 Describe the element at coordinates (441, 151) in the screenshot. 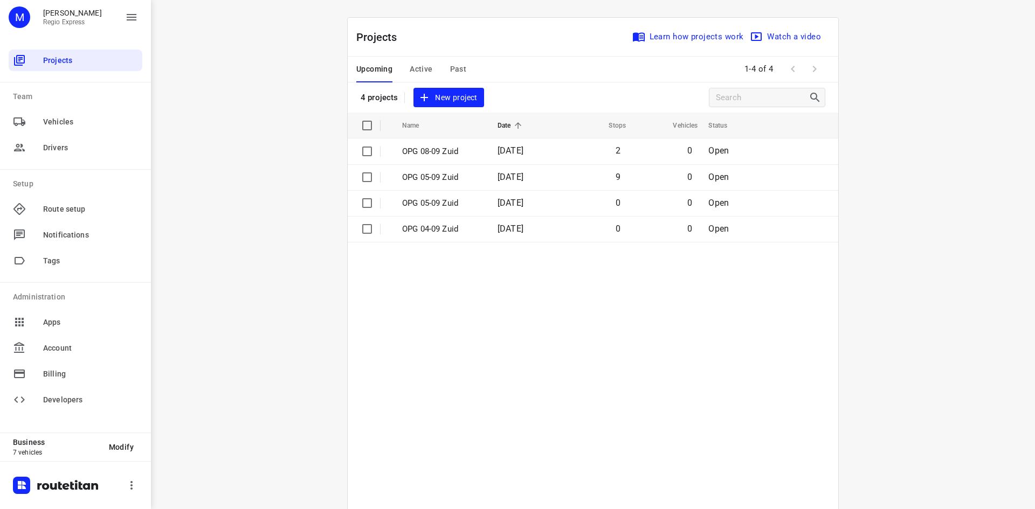

I see `p: OPG 08-09 Zuid` at that location.